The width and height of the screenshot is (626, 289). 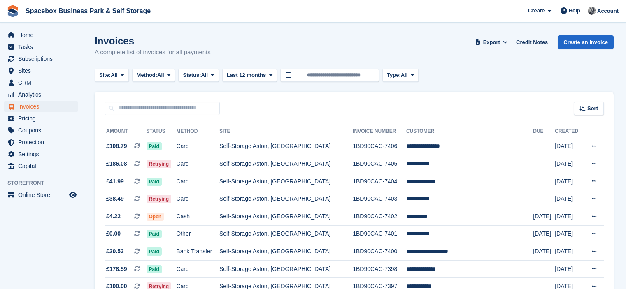 I want to click on td: Bank Transfer, so click(x=197, y=252).